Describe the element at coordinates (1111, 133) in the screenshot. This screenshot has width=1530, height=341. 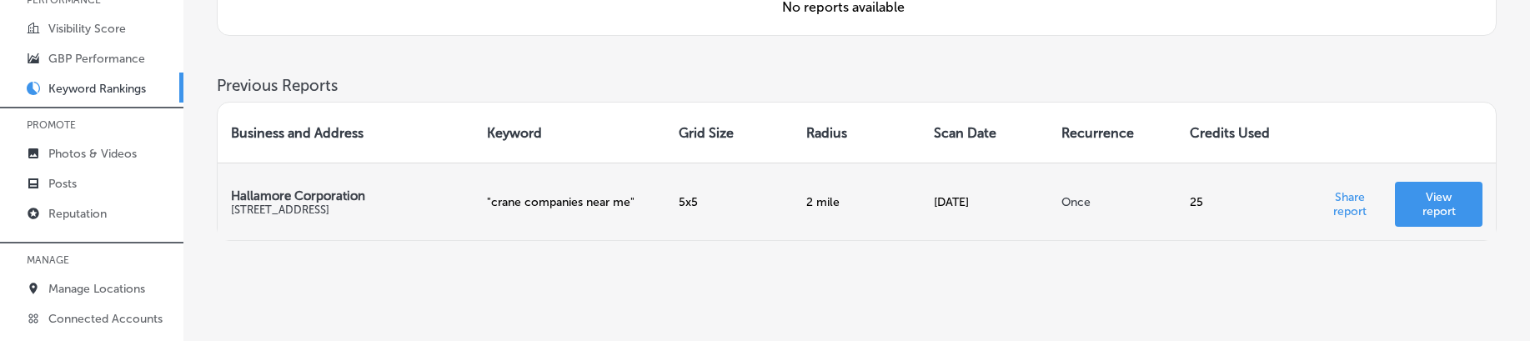
I see `th: Recurrence` at that location.